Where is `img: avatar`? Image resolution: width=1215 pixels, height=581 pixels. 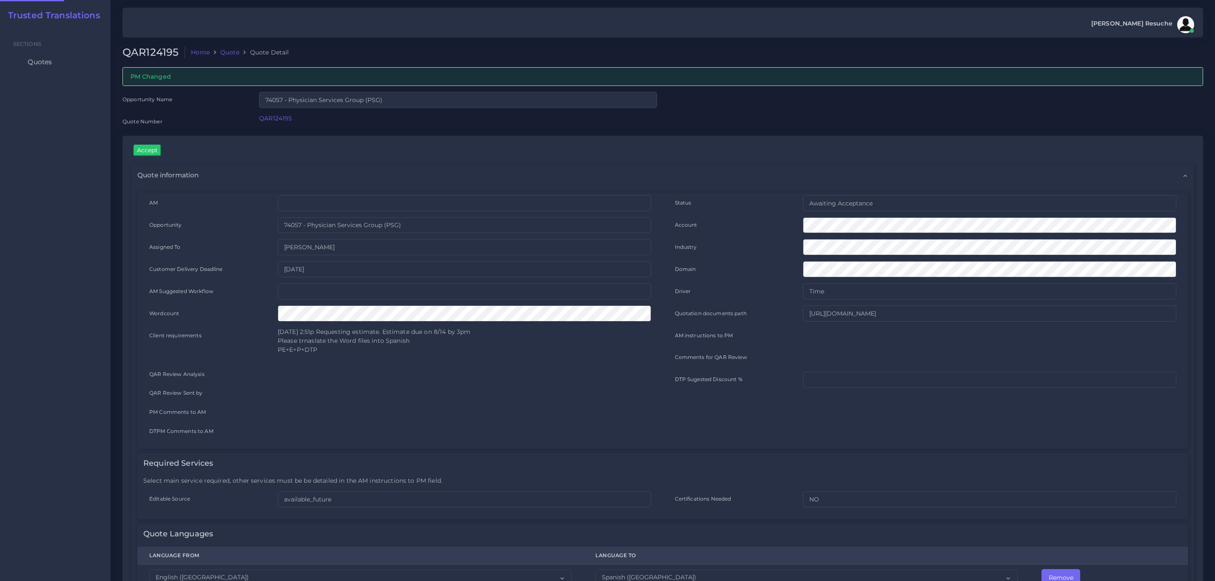 img: avatar is located at coordinates (1186, 25).